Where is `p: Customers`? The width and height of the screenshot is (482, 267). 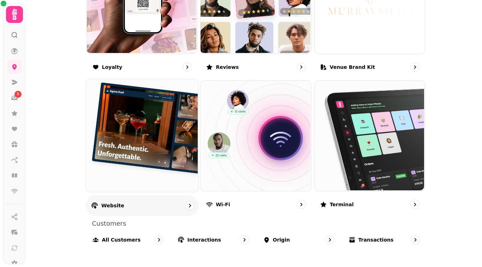 p: Customers is located at coordinates (259, 224).